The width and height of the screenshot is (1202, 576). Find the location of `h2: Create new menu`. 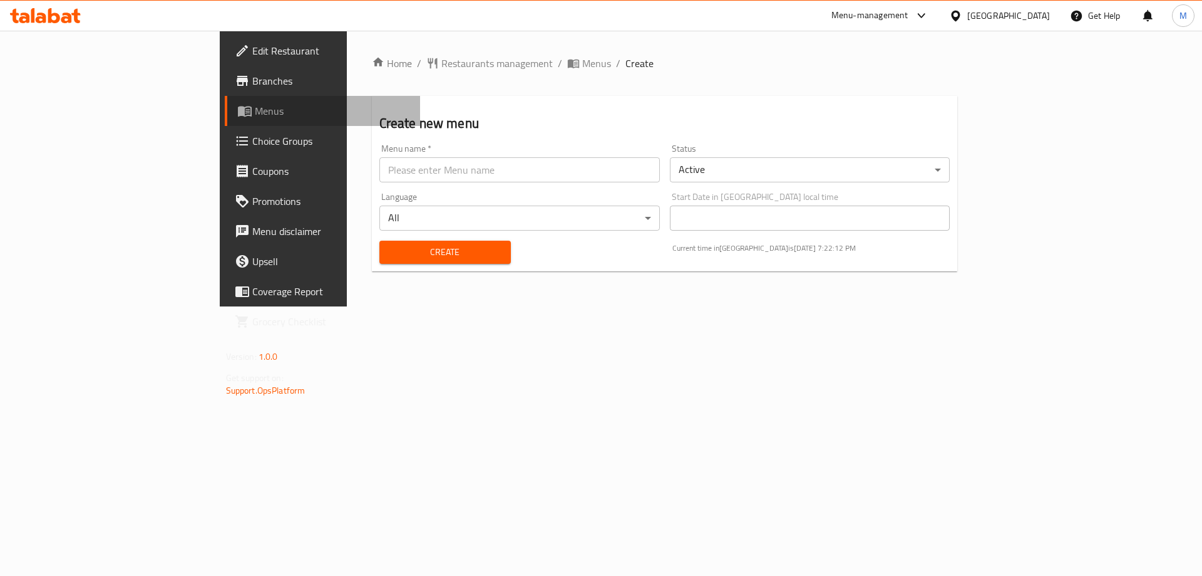

h2: Create new menu is located at coordinates (665, 123).